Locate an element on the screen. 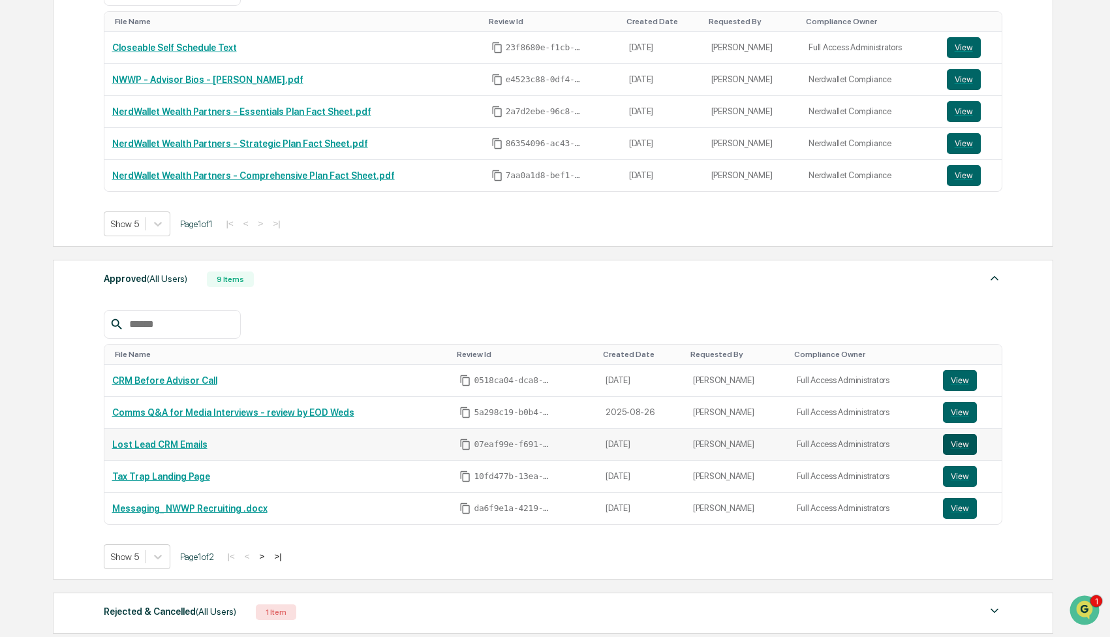  a: Messaging_ NWWP Recruiting .docx is located at coordinates (190, 508).